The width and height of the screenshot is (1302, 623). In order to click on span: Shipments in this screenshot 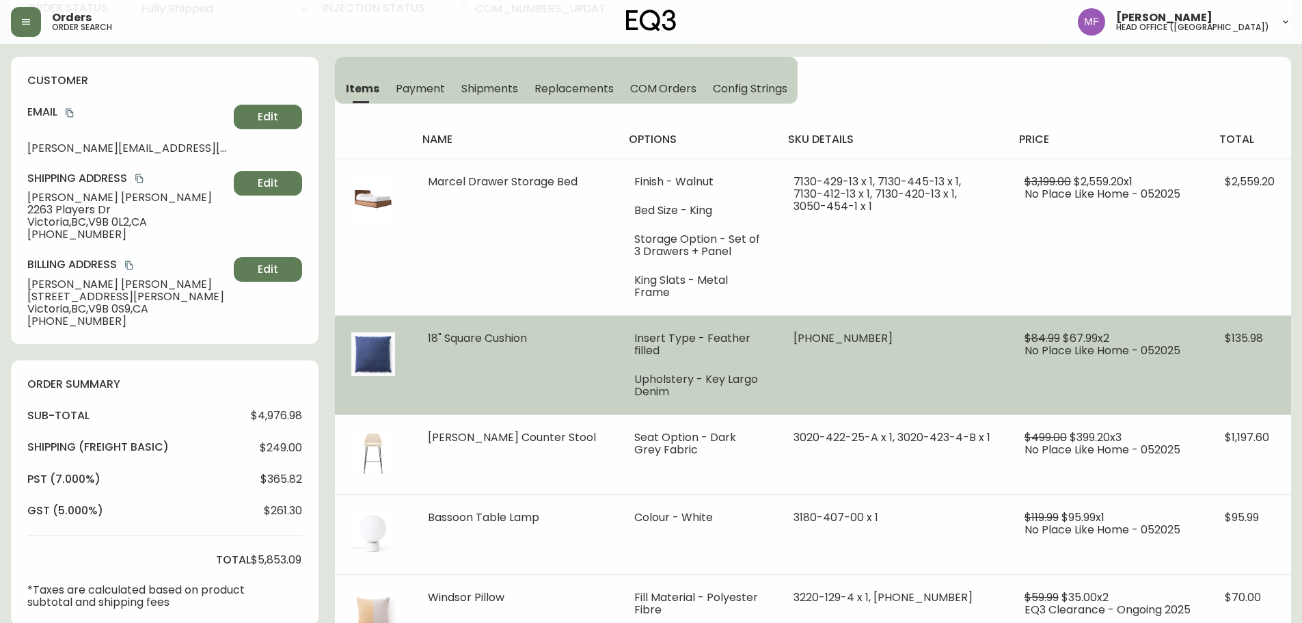, I will do `click(490, 88)`.